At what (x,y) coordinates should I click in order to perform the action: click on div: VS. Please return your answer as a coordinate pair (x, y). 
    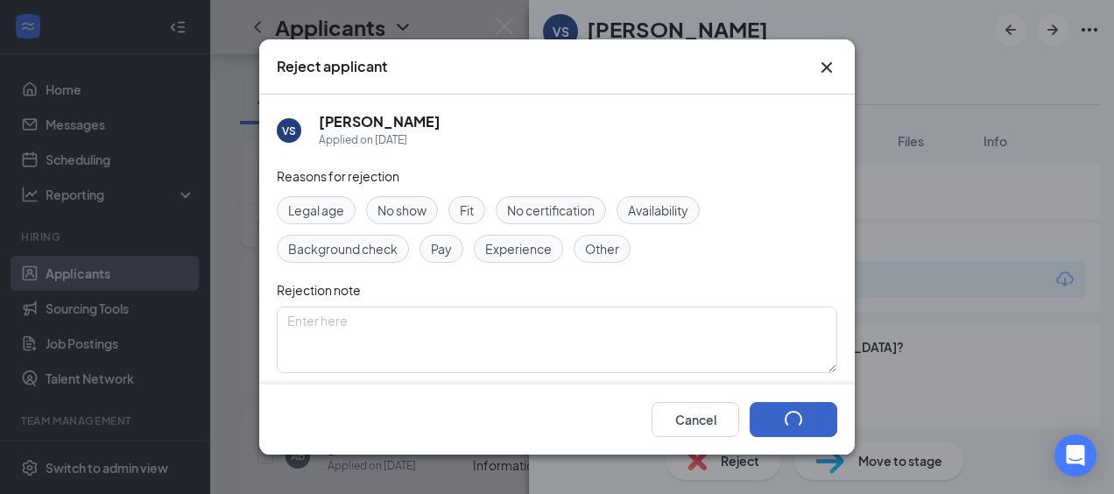
    Looking at the image, I should click on (289, 130).